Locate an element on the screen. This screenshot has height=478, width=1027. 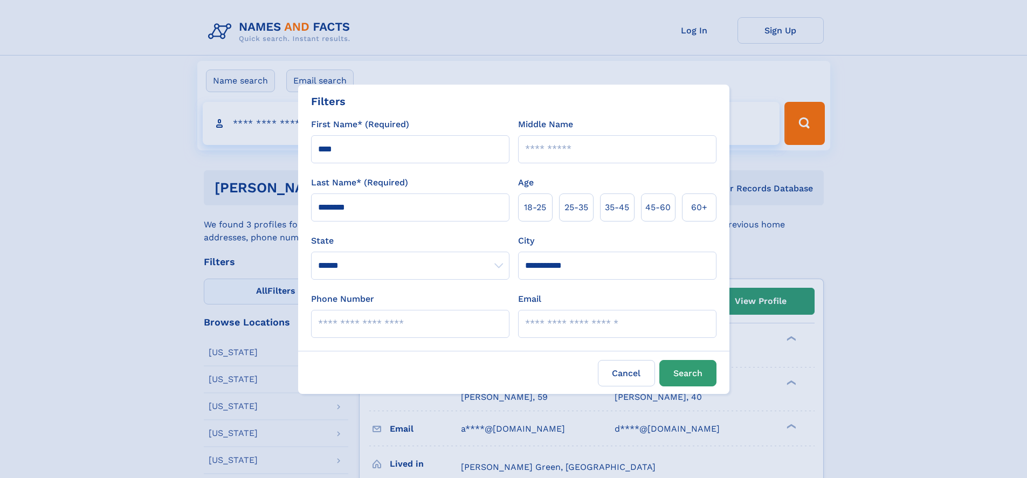
label: Phone Number is located at coordinates (342, 299).